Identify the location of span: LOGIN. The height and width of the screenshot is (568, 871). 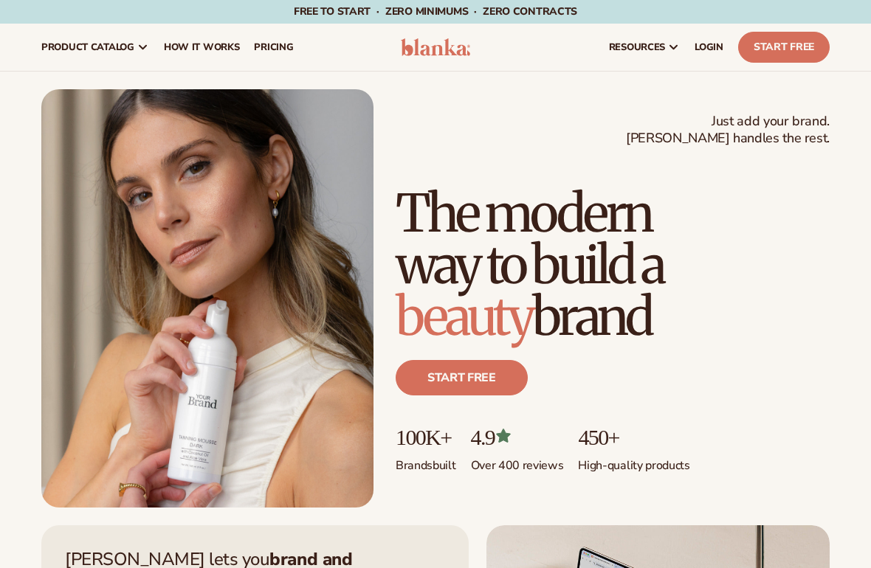
(709, 47).